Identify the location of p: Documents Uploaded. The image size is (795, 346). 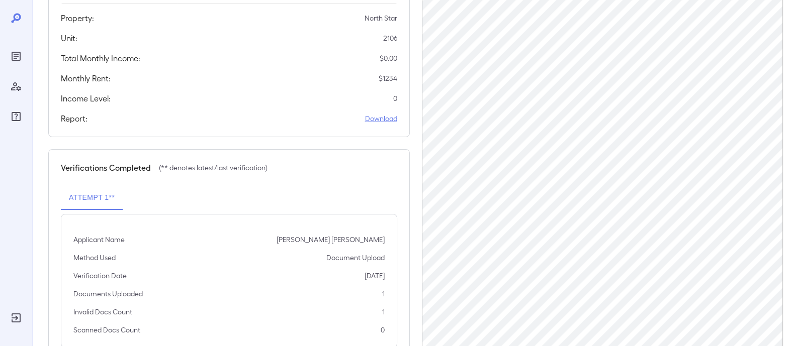
(108, 294).